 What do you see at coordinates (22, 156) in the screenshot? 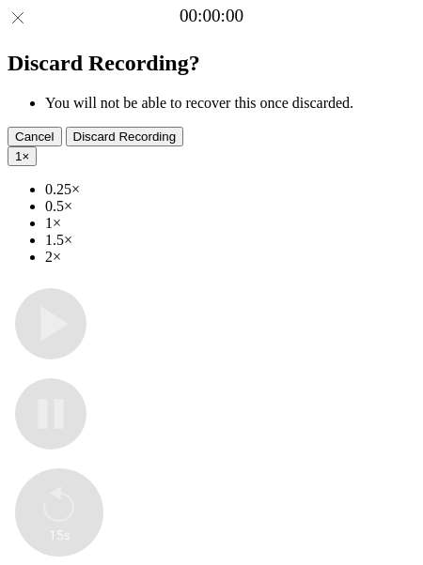
I see `button: 1×` at bounding box center [22, 156].